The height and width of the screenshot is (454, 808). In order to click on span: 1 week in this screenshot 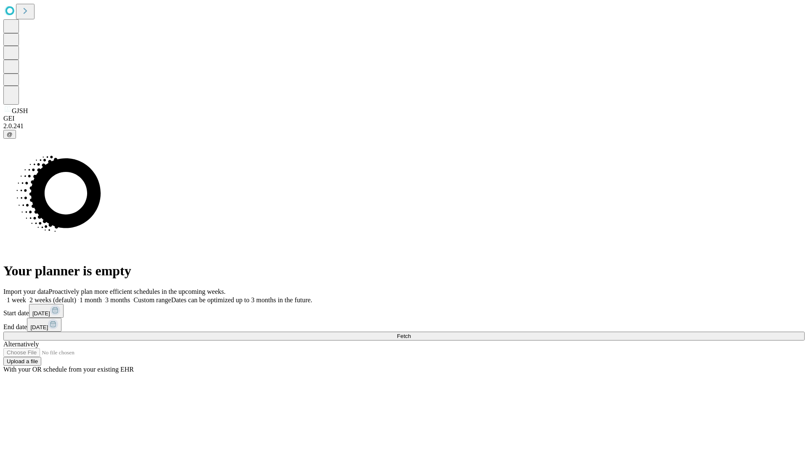, I will do `click(16, 300)`.